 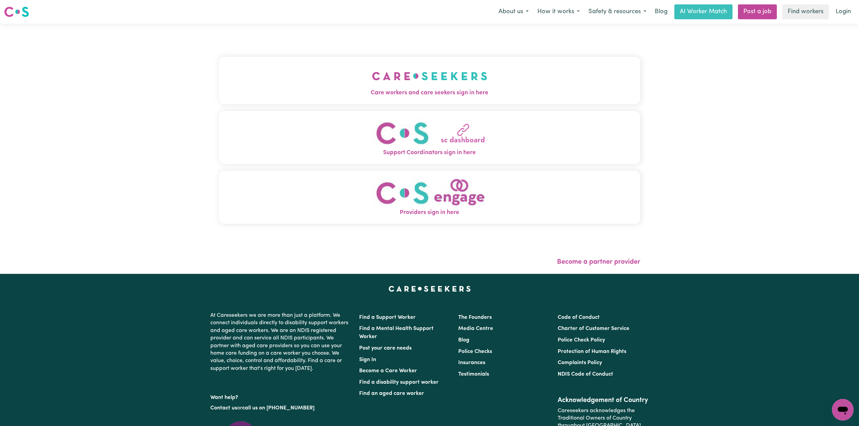 What do you see at coordinates (579, 318) in the screenshot?
I see `a: Code of Conduct` at bounding box center [579, 318].